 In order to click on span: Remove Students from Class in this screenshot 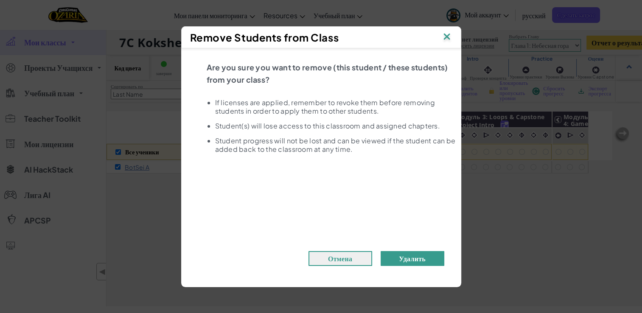, I will do `click(264, 37)`.